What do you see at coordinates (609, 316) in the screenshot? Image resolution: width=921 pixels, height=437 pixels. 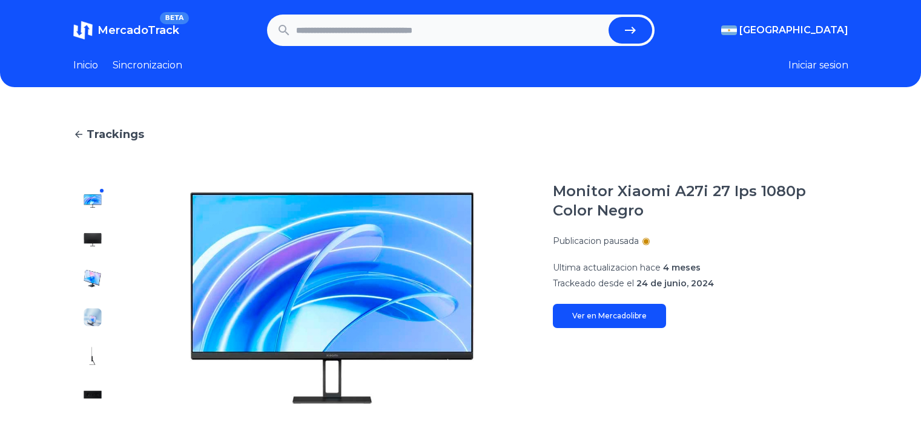 I see `a: Ver en Mercadolibre` at bounding box center [609, 316].